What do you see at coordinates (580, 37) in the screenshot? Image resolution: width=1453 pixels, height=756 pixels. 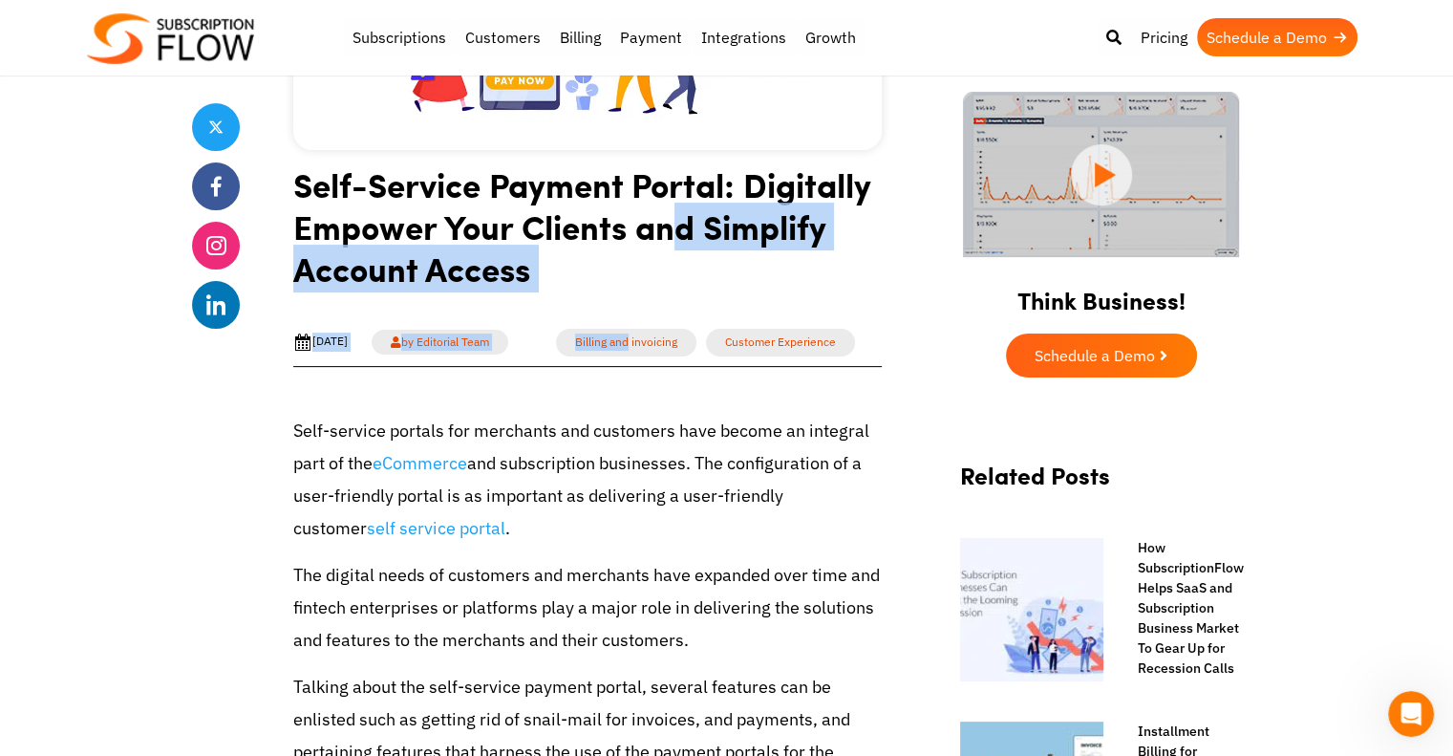 I see `a: Billing` at bounding box center [580, 37].